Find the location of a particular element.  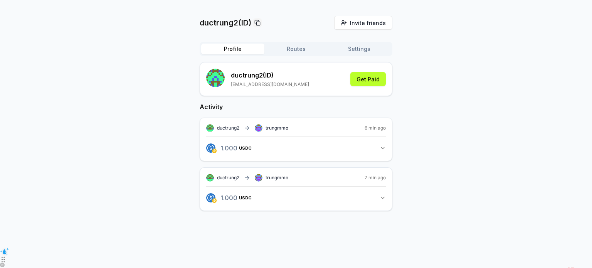

h2: Activity is located at coordinates (296, 107).